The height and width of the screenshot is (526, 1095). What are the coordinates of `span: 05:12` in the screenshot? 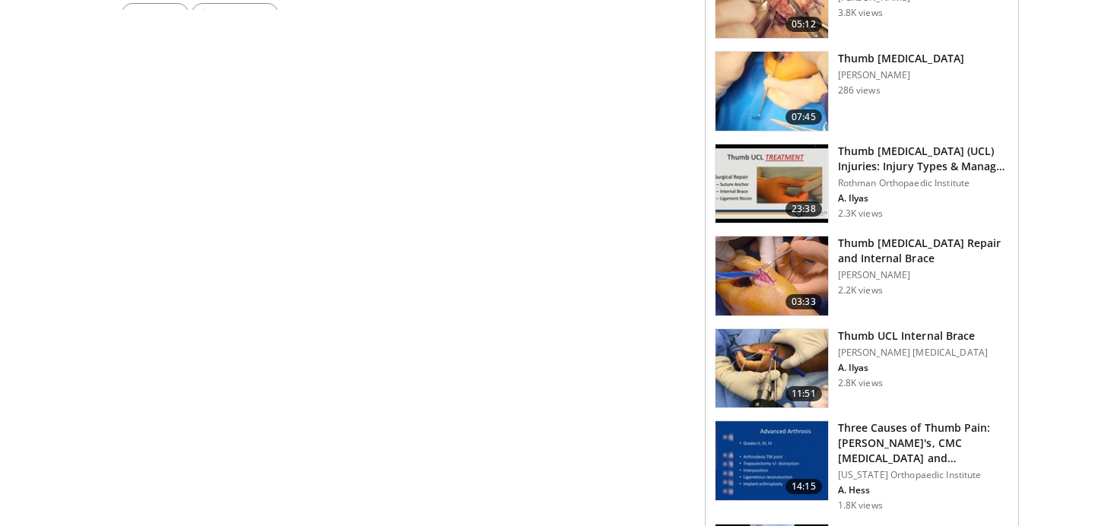 It's located at (804, 24).